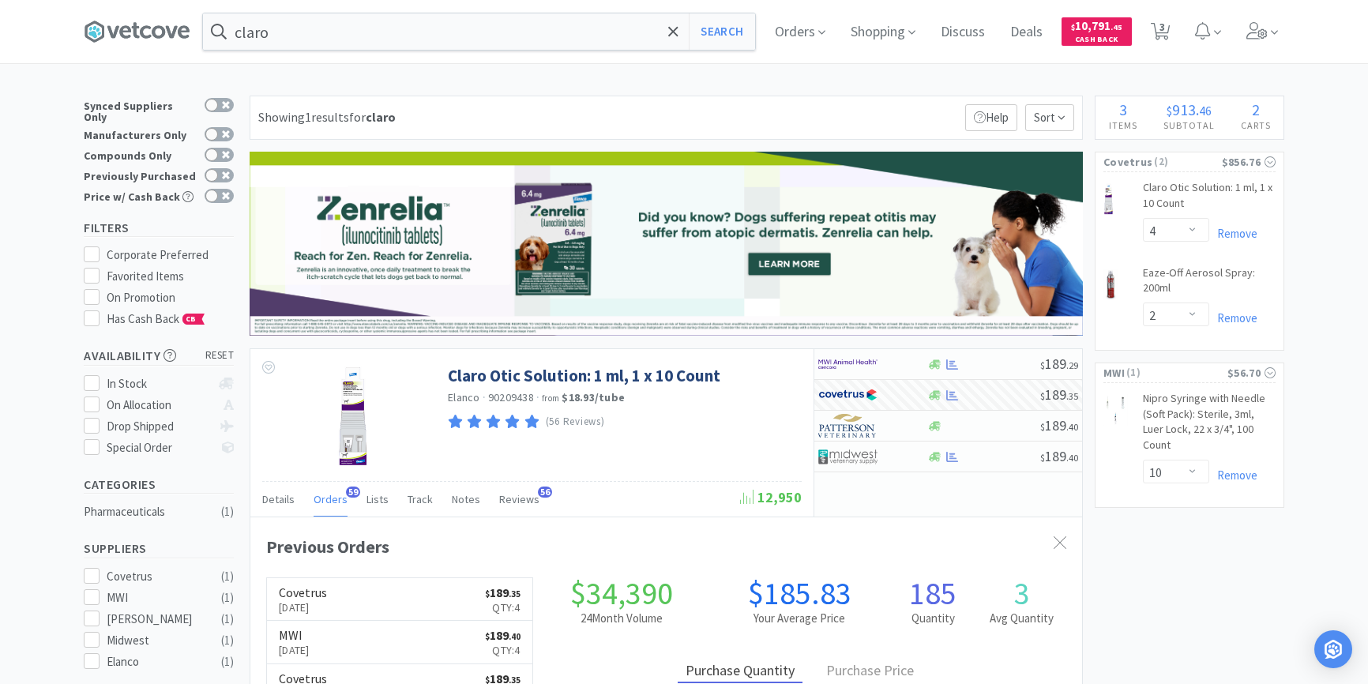  What do you see at coordinates (721, 32) in the screenshot?
I see `button: Search` at bounding box center [721, 32].